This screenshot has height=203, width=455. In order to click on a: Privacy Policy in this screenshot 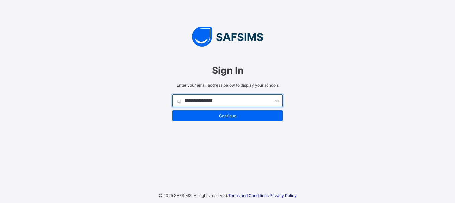, I will do `click(283, 196)`.